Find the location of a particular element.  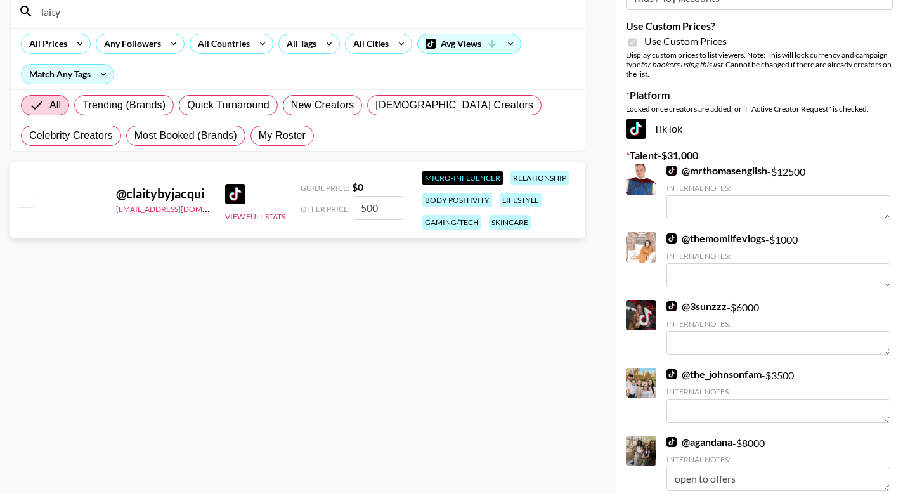

a: @agandana is located at coordinates (700, 442).